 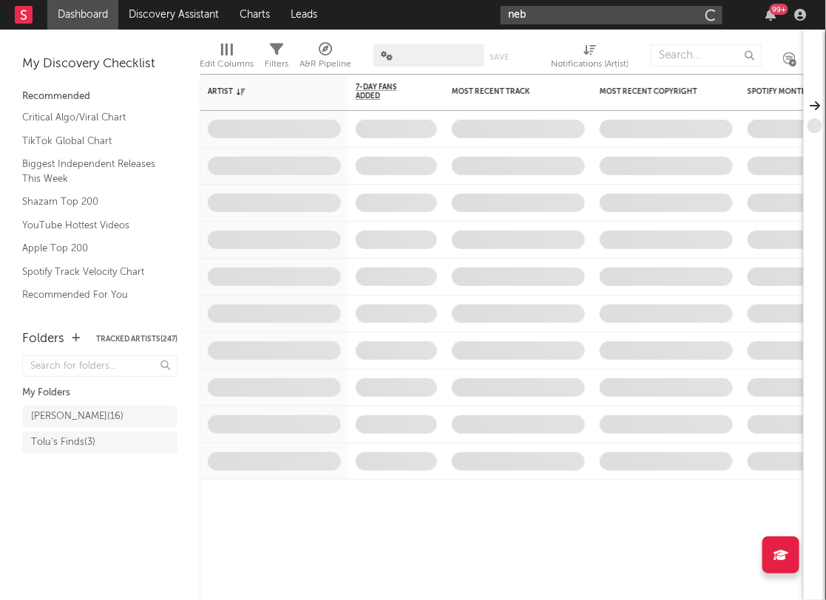 I want to click on input: Search for folders..., so click(x=100, y=366).